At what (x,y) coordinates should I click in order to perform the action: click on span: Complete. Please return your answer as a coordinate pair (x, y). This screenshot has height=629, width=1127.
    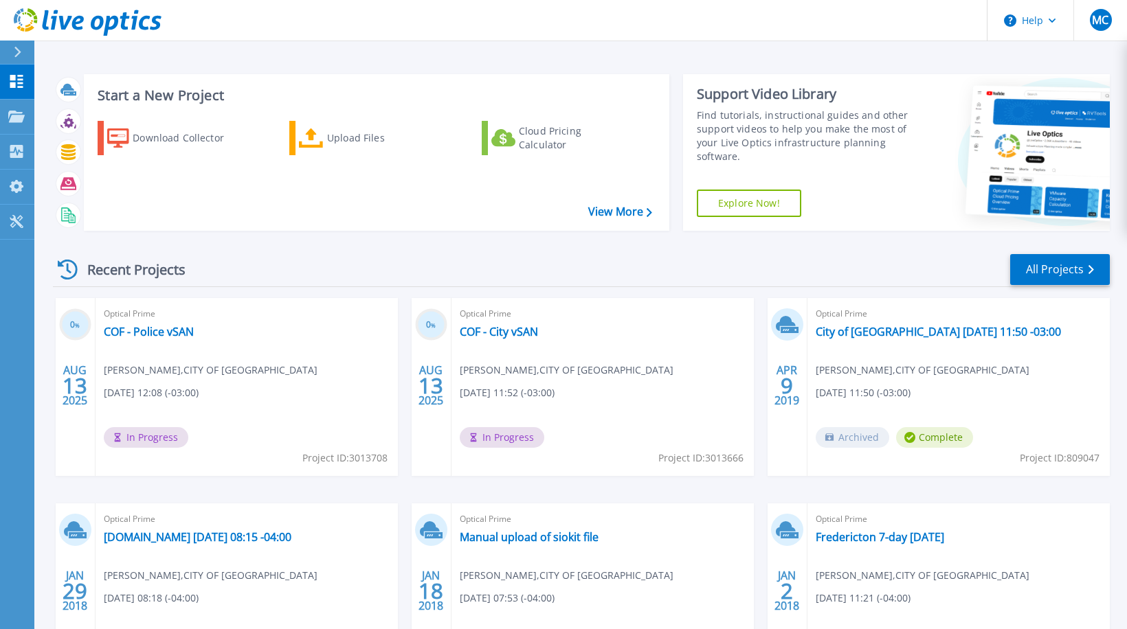
    Looking at the image, I should click on (934, 438).